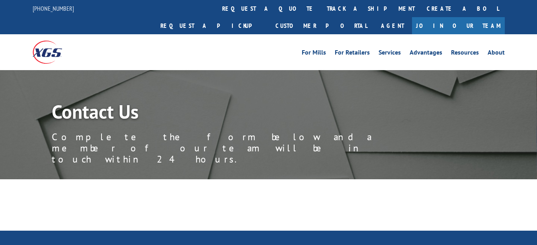 This screenshot has width=537, height=245. Describe the element at coordinates (212, 25) in the screenshot. I see `a: Request a pickup` at that location.